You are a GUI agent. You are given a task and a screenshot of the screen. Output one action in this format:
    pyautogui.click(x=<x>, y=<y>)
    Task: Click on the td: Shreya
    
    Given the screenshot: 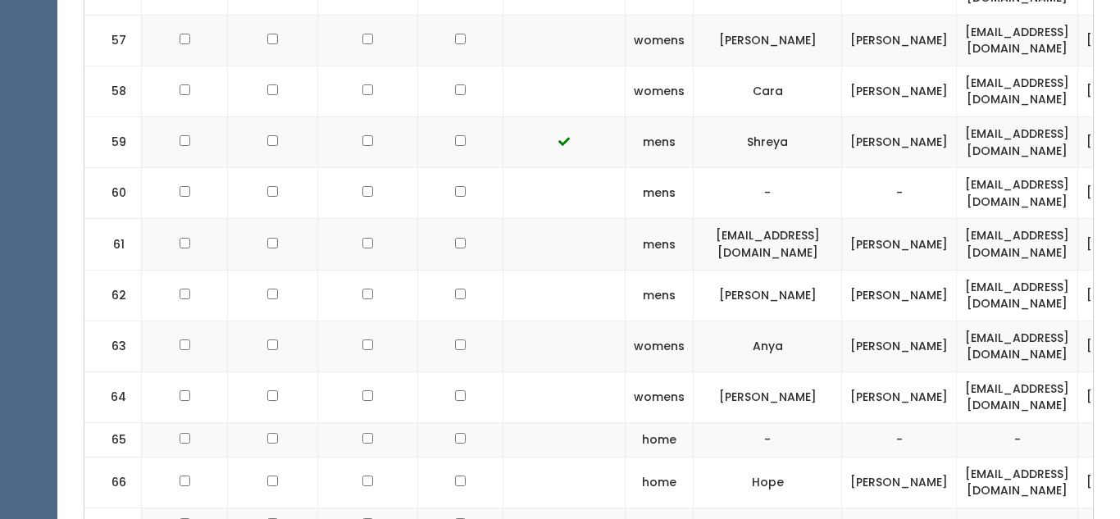 What is the action you would take?
    pyautogui.click(x=767, y=143)
    